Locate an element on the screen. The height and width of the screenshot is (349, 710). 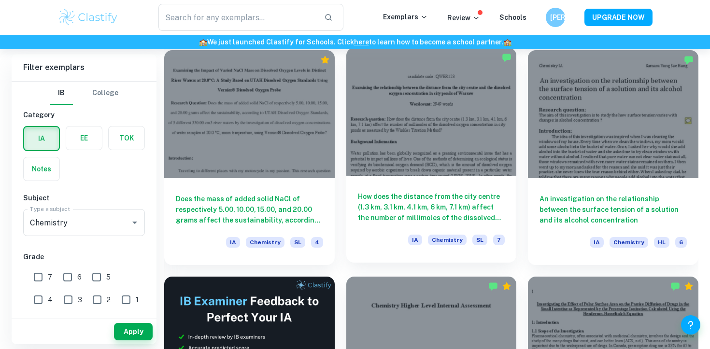
button: Apply is located at coordinates (133, 332).